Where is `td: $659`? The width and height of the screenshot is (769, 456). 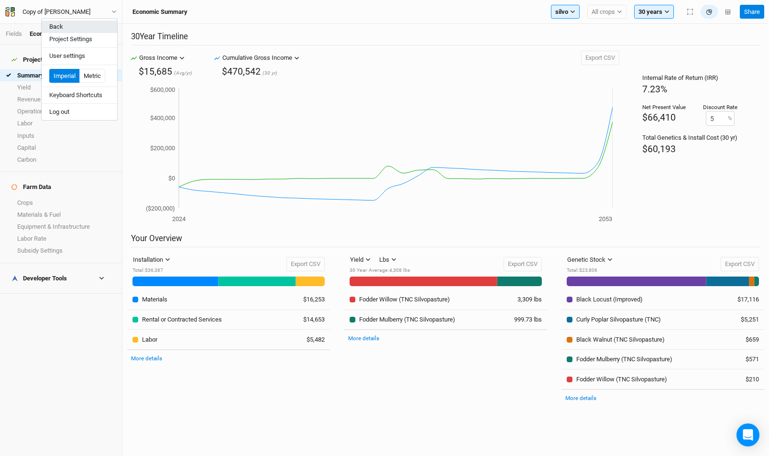 td: $659 is located at coordinates (744, 339).